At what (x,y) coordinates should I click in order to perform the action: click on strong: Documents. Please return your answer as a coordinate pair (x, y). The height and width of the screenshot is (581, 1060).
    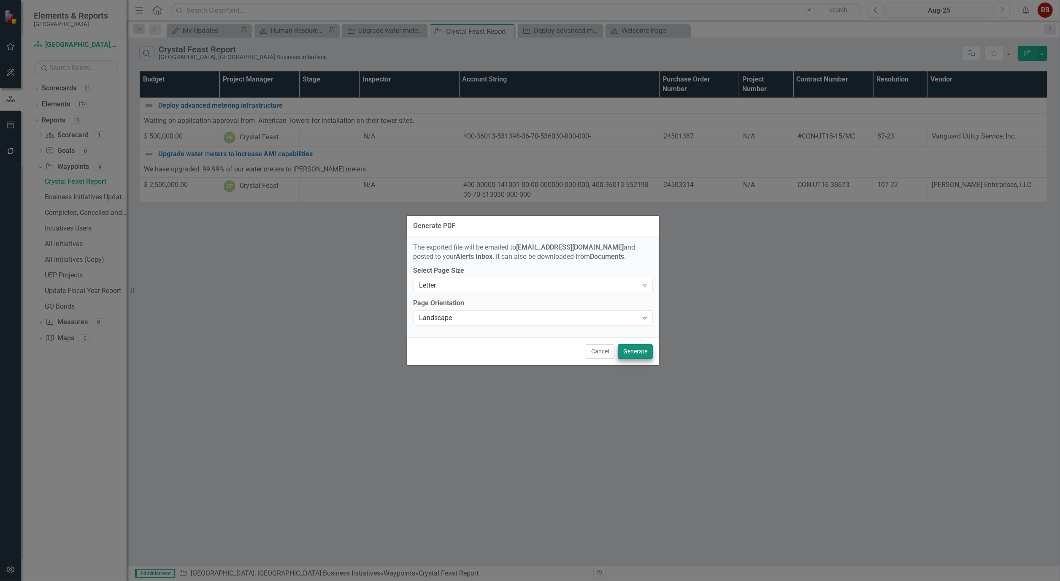
    Looking at the image, I should click on (607, 256).